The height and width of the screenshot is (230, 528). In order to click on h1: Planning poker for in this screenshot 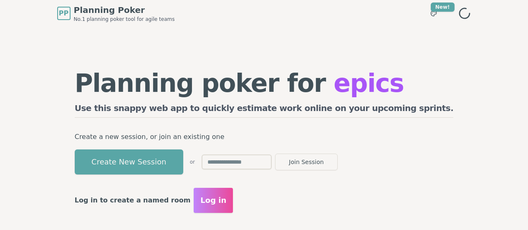, I will do `click(264, 83)`.